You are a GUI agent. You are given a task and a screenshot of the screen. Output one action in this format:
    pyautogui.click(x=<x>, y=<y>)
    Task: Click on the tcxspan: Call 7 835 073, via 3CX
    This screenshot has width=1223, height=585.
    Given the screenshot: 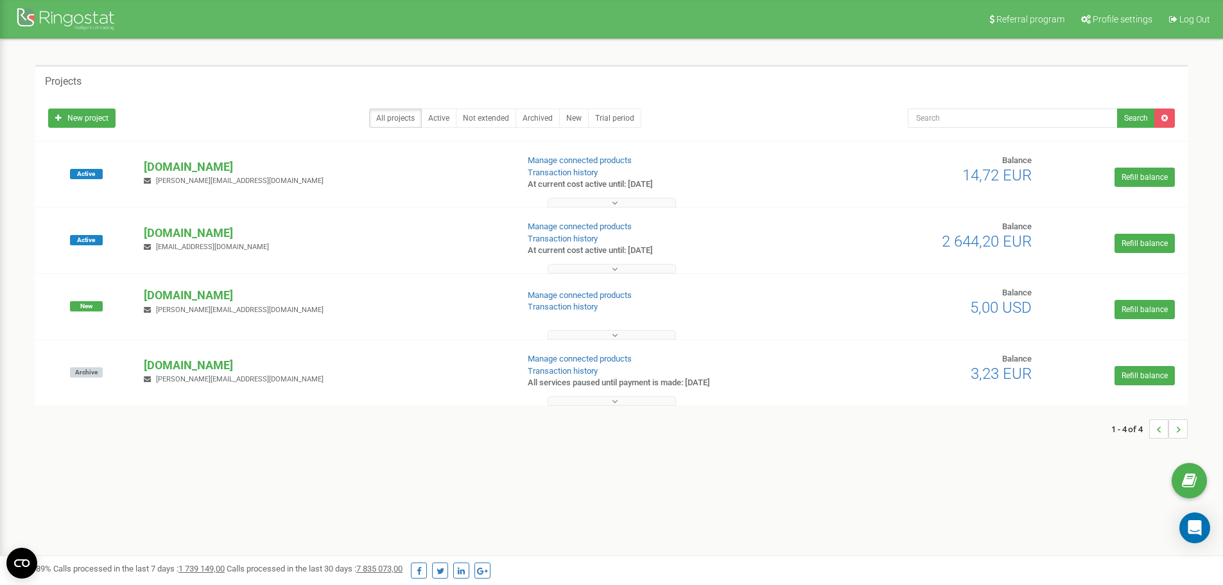 What is the action you would take?
    pyautogui.click(x=375, y=568)
    